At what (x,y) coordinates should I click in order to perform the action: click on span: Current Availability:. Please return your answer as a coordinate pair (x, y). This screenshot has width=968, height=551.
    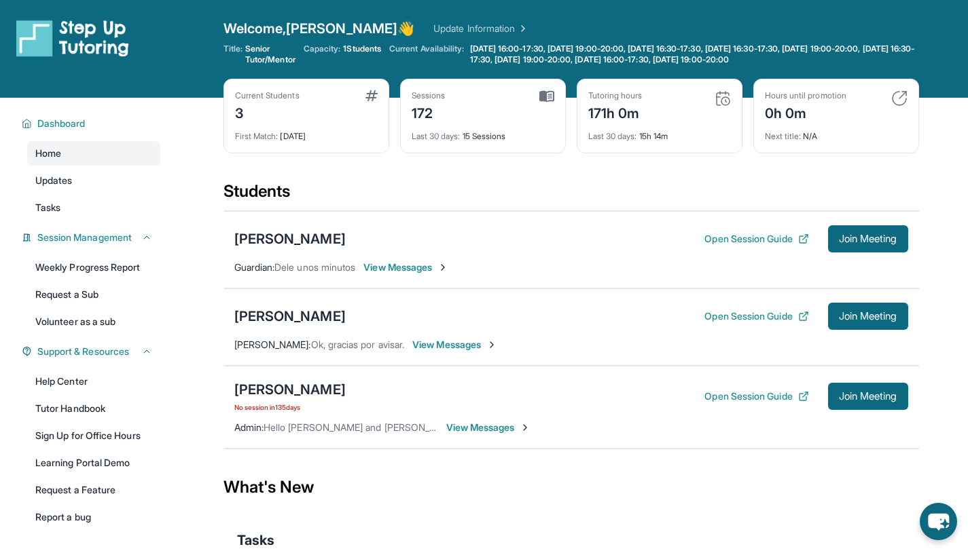
    Looking at the image, I should click on (426, 54).